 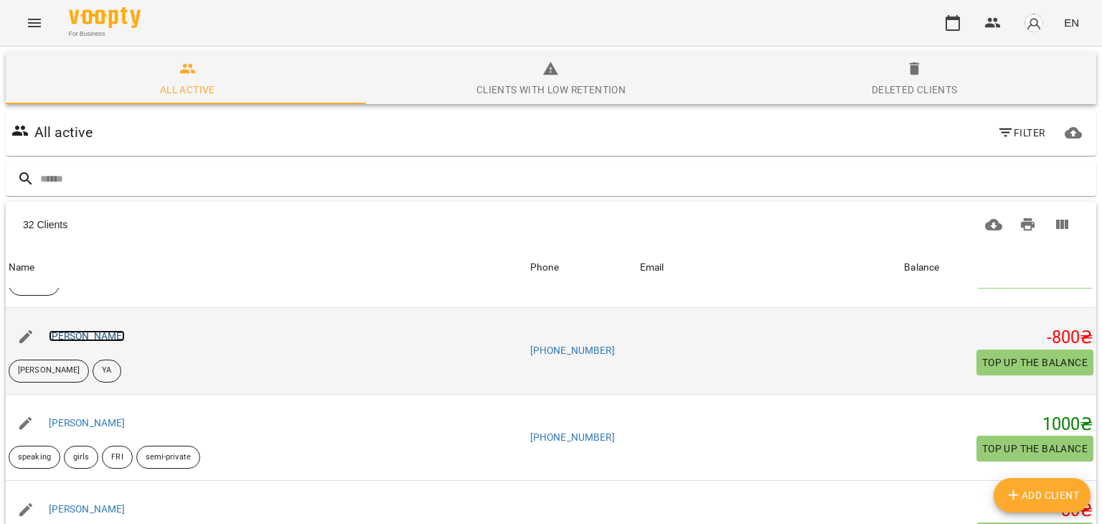 What do you see at coordinates (187, 90) in the screenshot?
I see `div: All active` at bounding box center [187, 90].